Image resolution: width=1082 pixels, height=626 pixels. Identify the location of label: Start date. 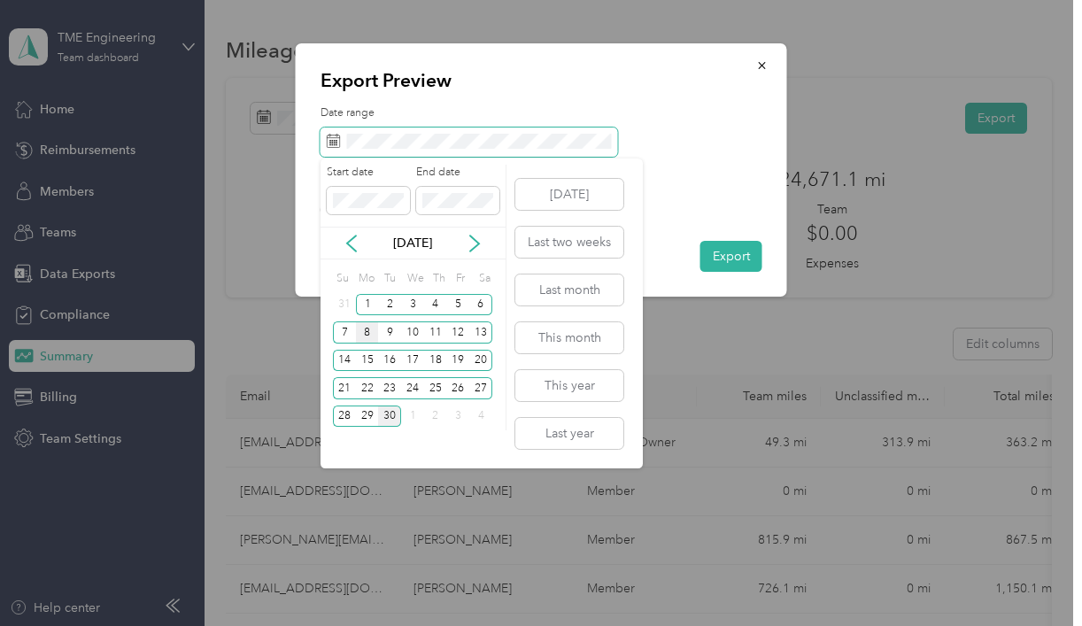
(368, 173).